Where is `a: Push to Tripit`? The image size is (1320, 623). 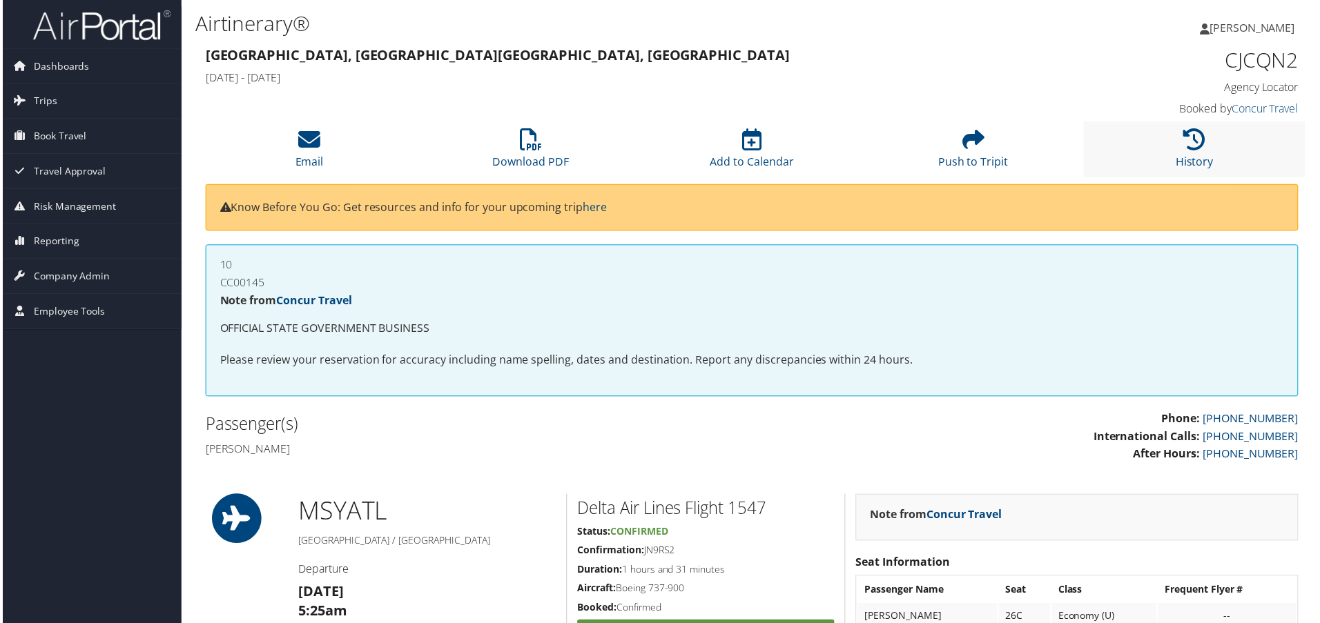
a: Push to Tripit is located at coordinates (975, 153).